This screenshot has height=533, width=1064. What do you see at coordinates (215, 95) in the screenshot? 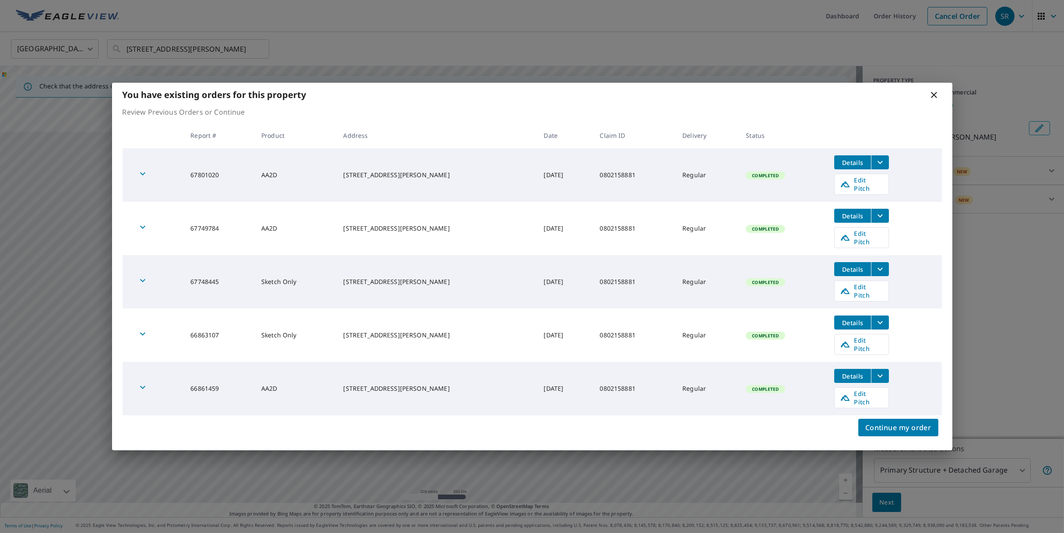
I see `b: You have existing orders for this property` at bounding box center [215, 95].